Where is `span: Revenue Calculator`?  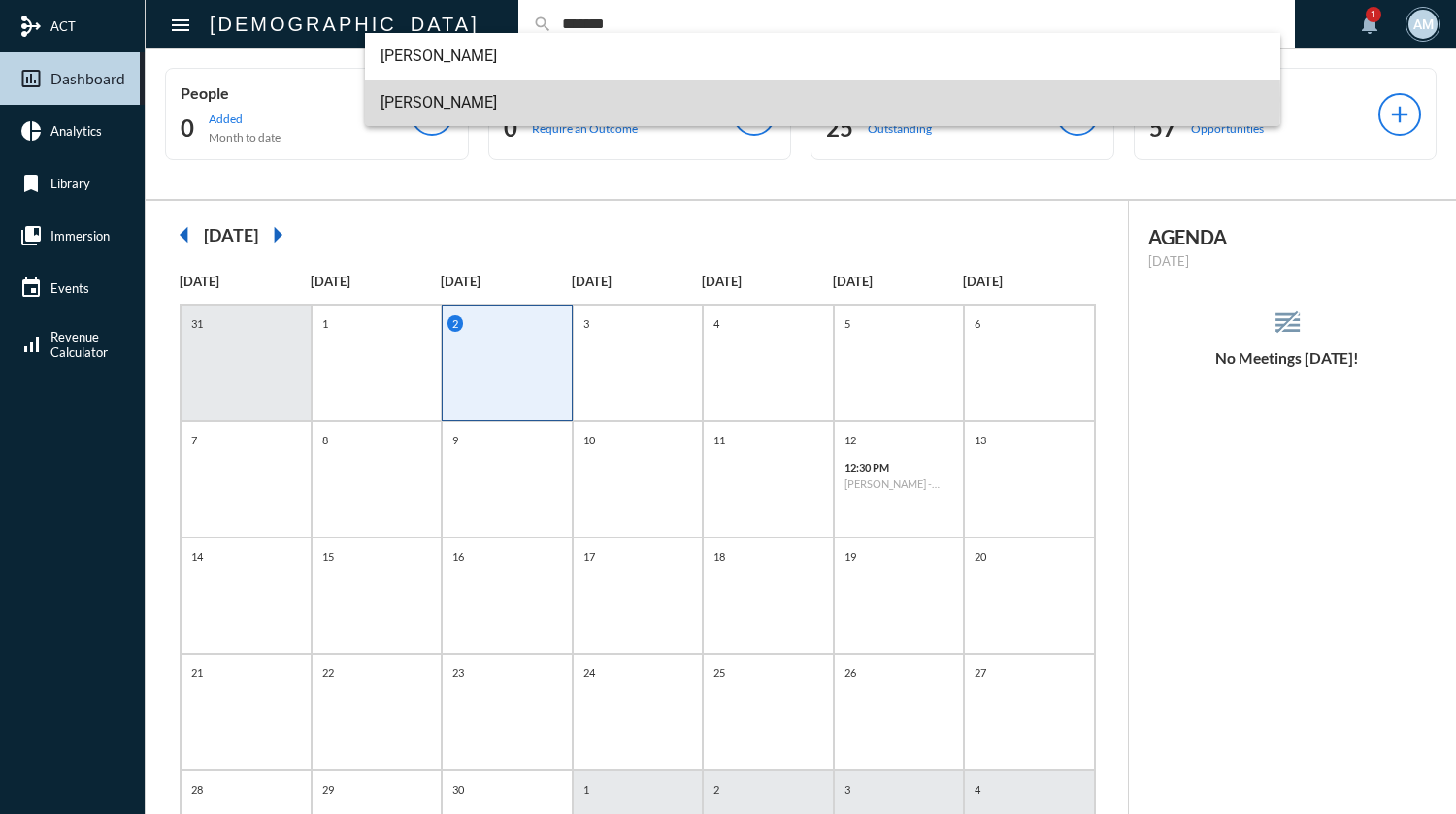
span: Revenue Calculator is located at coordinates (78, 344).